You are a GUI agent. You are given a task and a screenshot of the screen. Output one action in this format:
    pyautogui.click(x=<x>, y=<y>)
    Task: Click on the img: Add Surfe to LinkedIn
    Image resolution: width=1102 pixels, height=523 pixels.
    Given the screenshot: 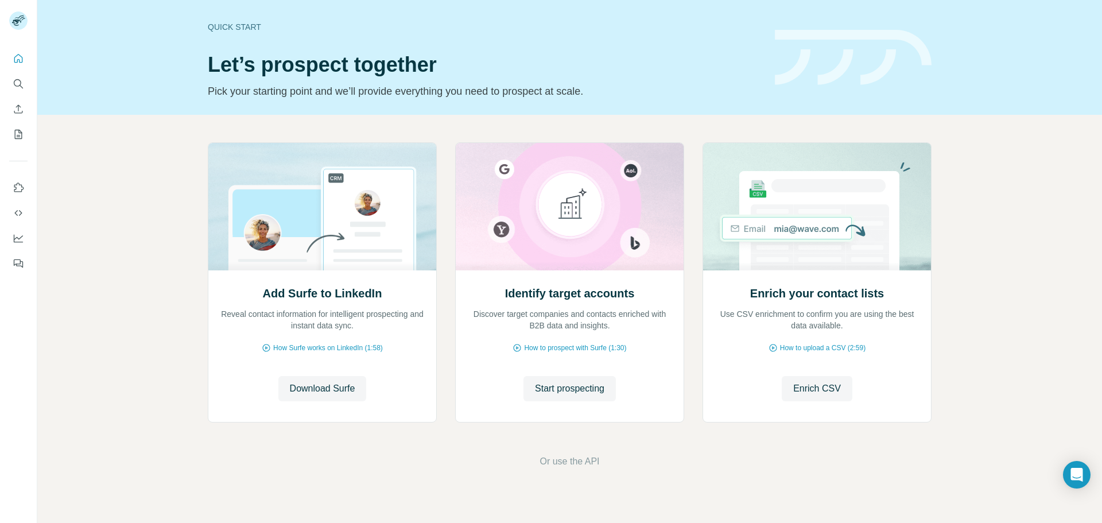 What is the action you would take?
    pyautogui.click(x=322, y=207)
    